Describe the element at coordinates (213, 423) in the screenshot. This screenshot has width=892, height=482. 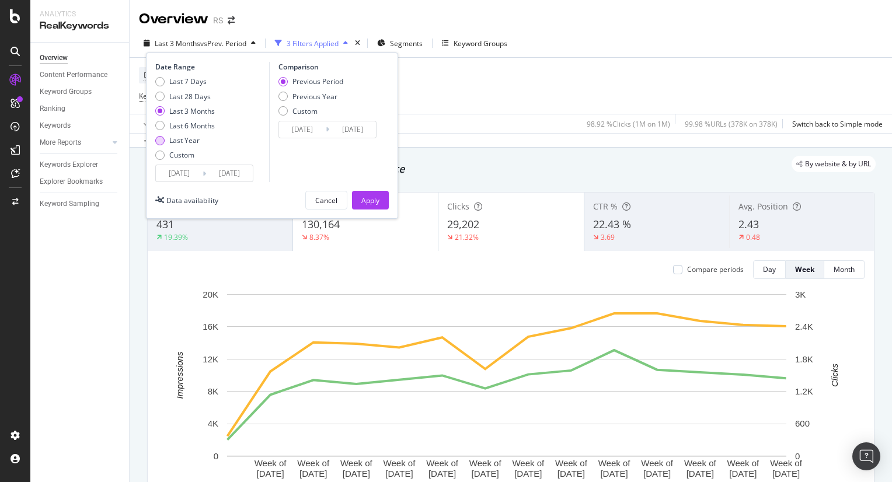
I see `text: 4K` at that location.